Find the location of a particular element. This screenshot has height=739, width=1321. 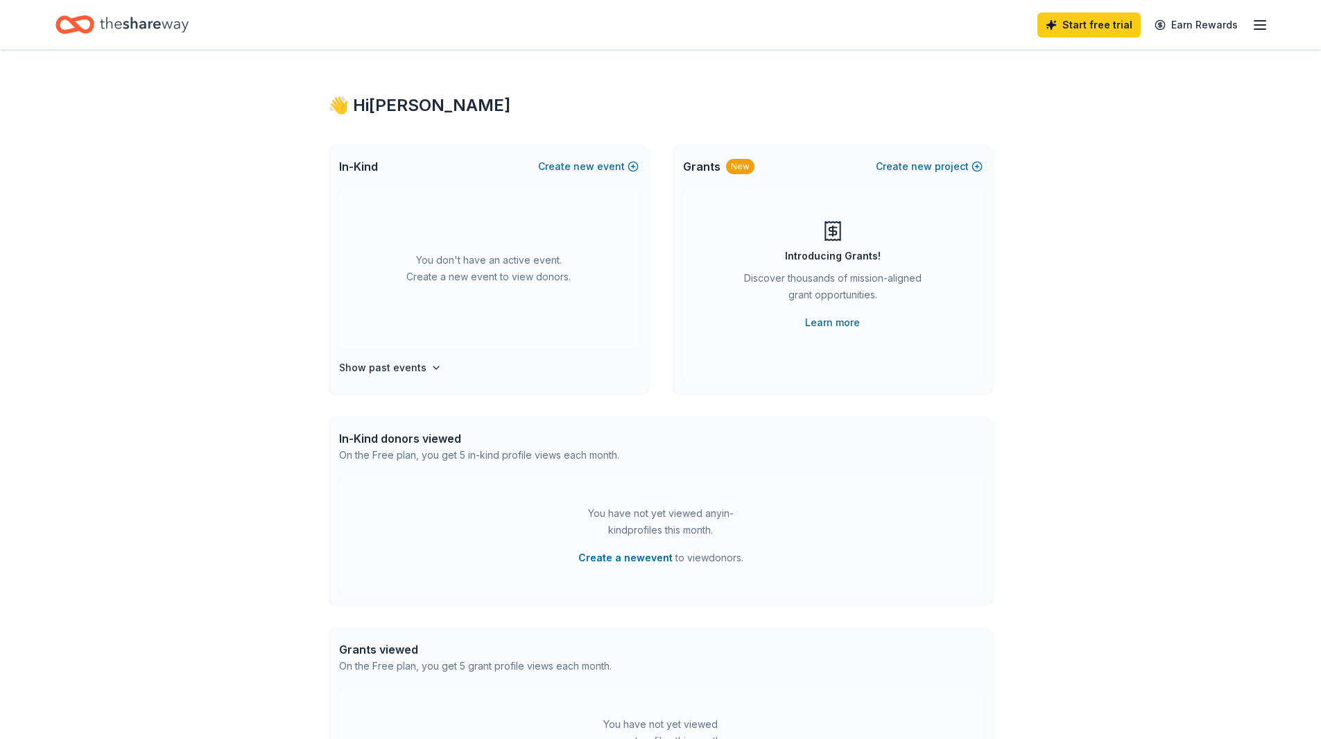

span: Grants is located at coordinates (702, 166).